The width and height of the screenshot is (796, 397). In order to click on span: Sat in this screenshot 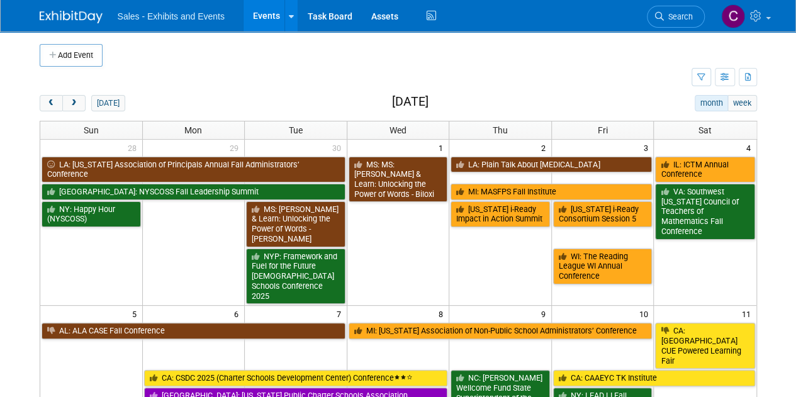, I will do `click(704, 130)`.